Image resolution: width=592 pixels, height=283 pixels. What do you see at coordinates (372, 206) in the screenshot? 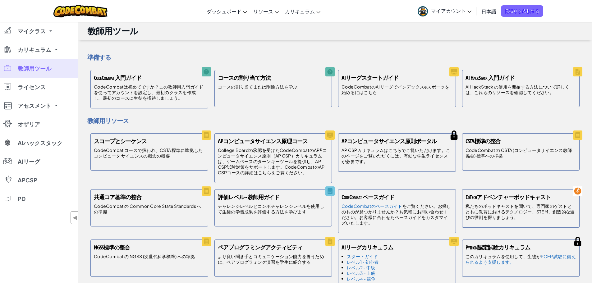
I see `font: CodeCombatのペースガイド` at bounding box center [372, 206].